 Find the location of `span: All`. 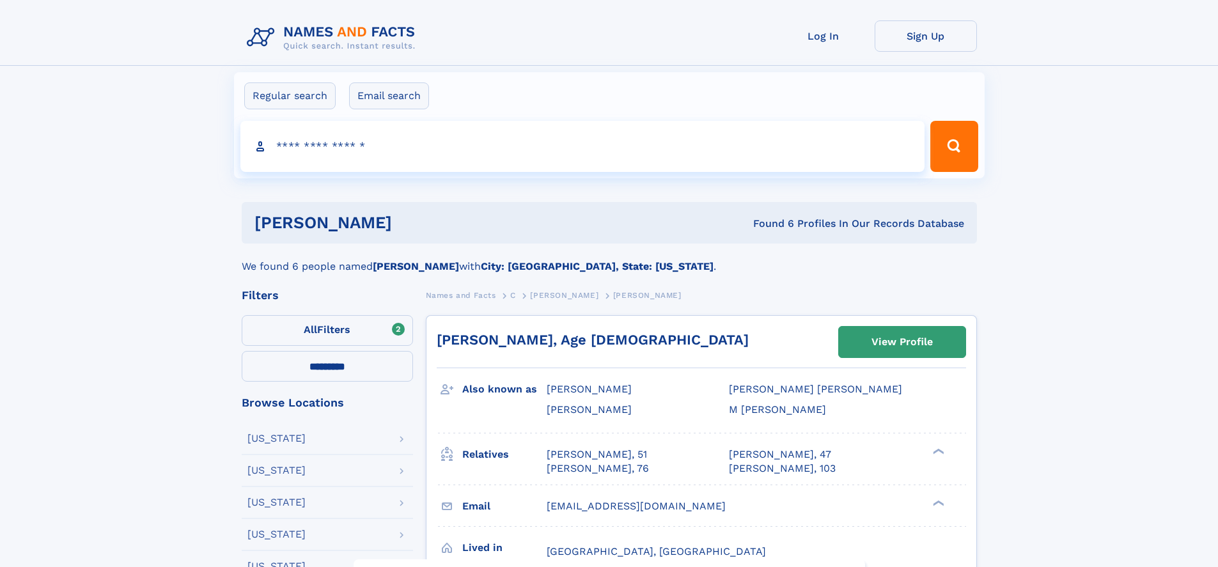

span: All is located at coordinates (310, 329).